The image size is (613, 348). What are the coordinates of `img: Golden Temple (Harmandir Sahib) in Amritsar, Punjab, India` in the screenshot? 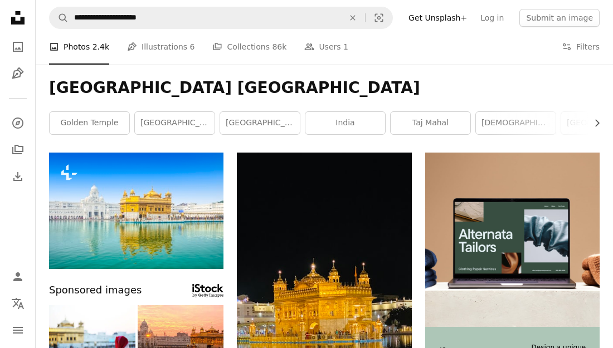 It's located at (136, 211).